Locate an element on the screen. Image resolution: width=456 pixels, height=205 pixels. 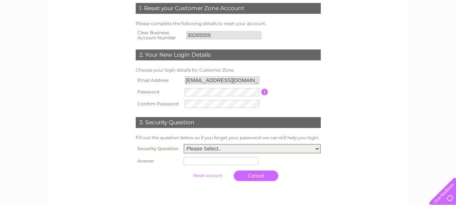
td: Fill out the question below so if you forget your password we can still help you login. is located at coordinates (228, 138).